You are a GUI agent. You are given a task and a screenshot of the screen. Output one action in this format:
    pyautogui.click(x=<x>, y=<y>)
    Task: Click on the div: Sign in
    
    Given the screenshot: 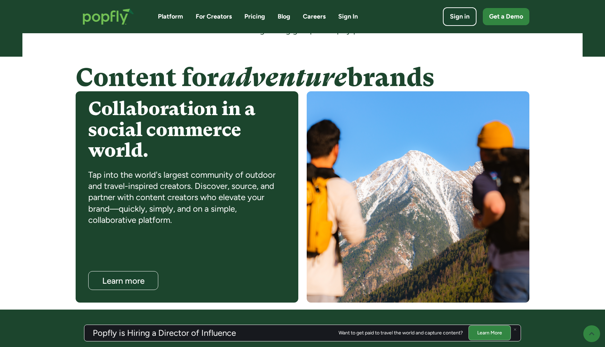 What is the action you would take?
    pyautogui.click(x=460, y=16)
    